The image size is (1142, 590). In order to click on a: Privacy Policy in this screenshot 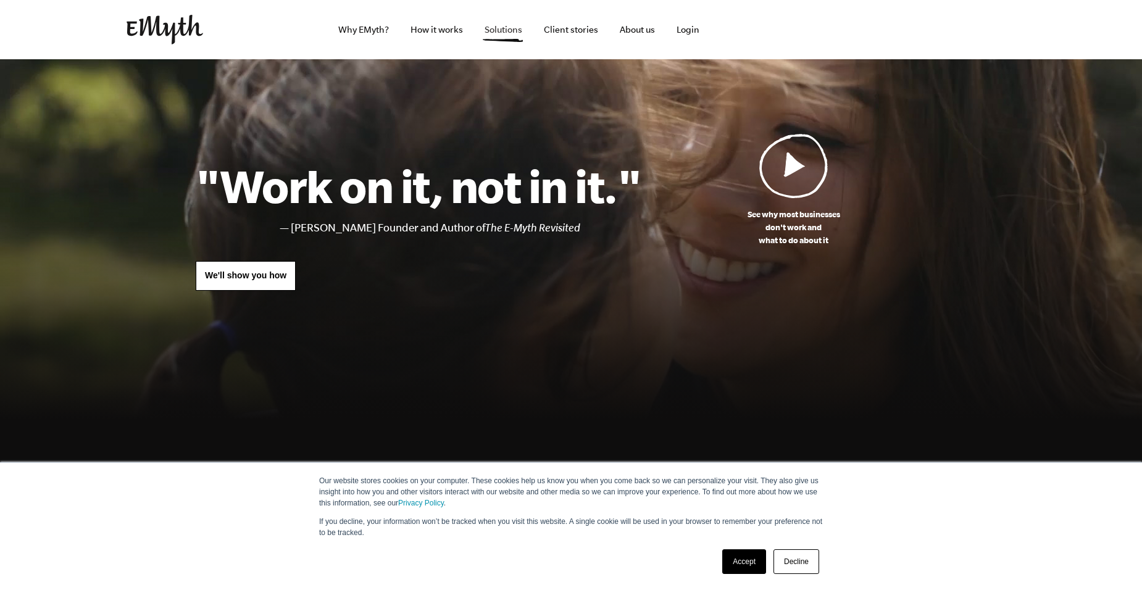, I will do `click(421, 503)`.